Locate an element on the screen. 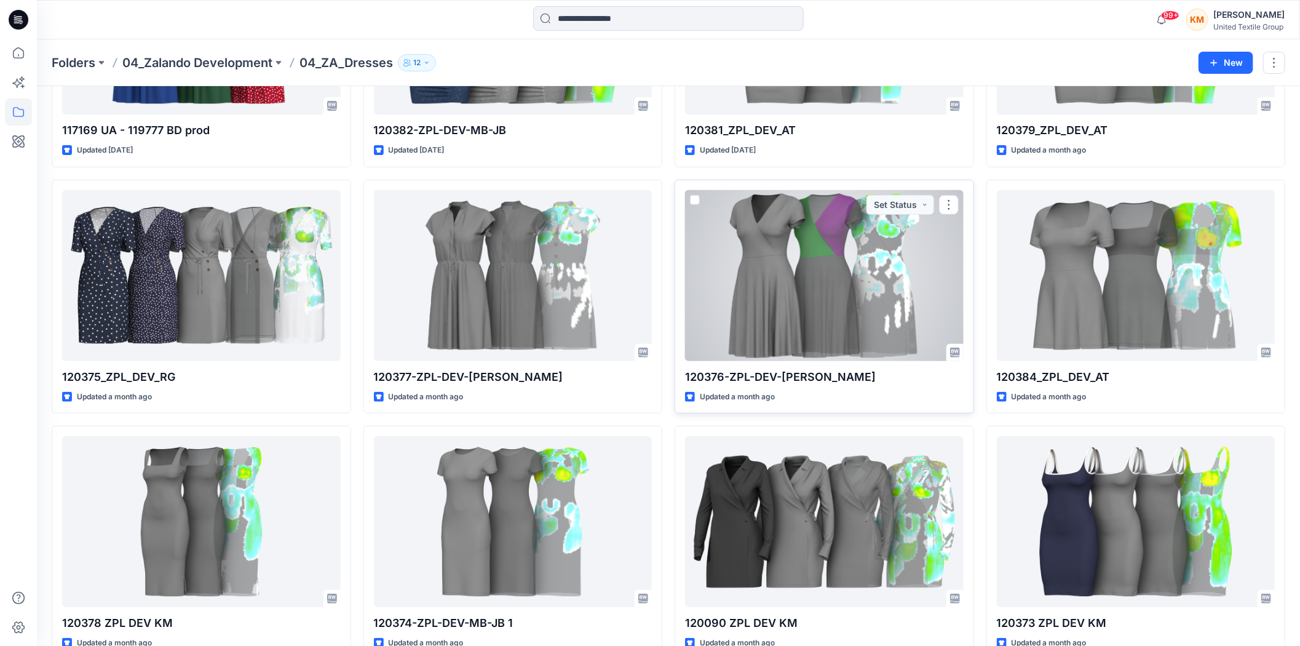 The image size is (1300, 646). a: Folders is located at coordinates (73, 63).